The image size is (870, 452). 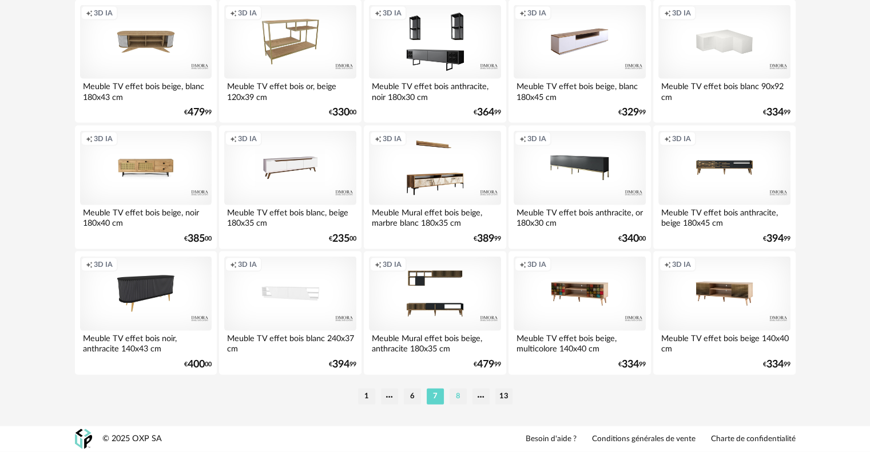 What do you see at coordinates (643, 440) in the screenshot?
I see `a: Conditions générales de vente` at bounding box center [643, 440].